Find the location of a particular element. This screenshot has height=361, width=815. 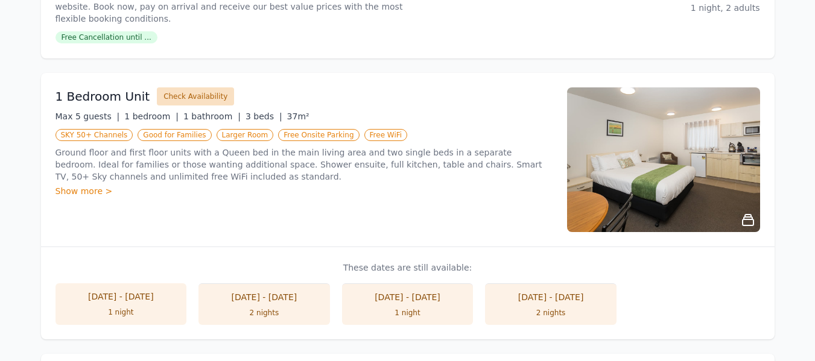

span: Max 5 guests | is located at coordinates (87, 116).